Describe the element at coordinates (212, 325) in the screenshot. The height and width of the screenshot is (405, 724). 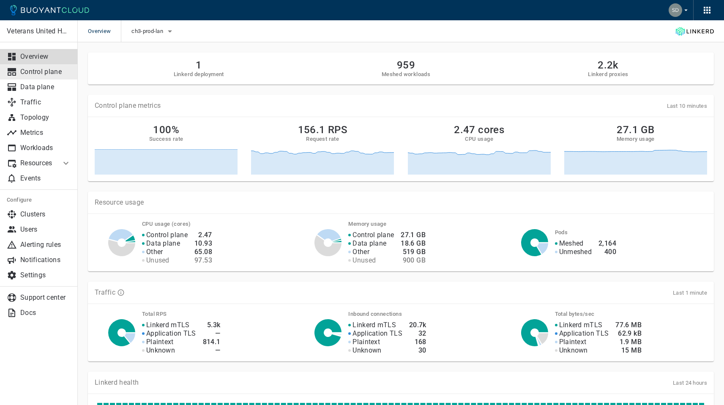
I see `h4: 5.3k` at that location.